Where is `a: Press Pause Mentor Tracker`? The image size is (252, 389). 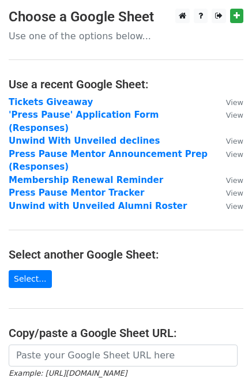
a: Press Pause Mentor Tracker is located at coordinates (76, 193).